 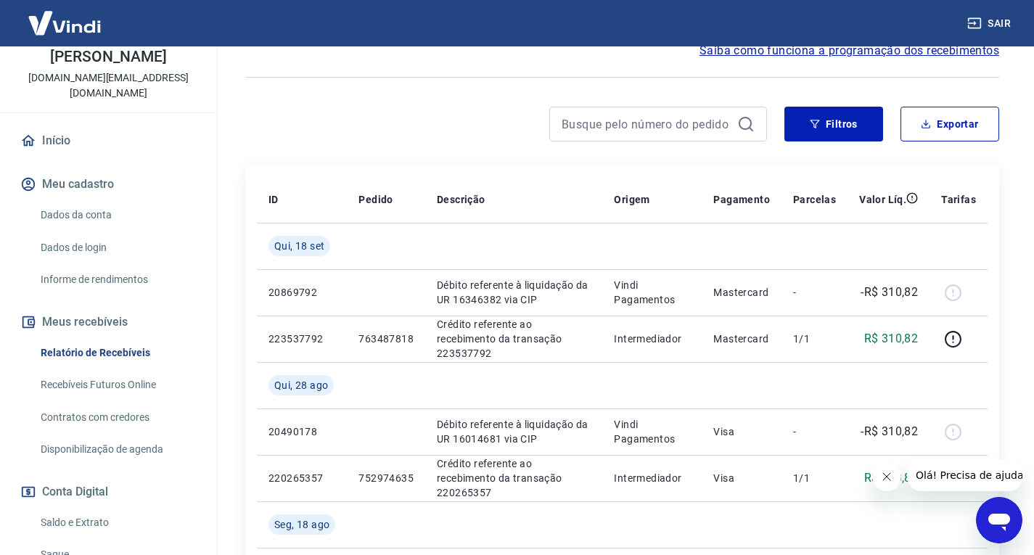 I want to click on span: Qui, 28 ago, so click(x=301, y=385).